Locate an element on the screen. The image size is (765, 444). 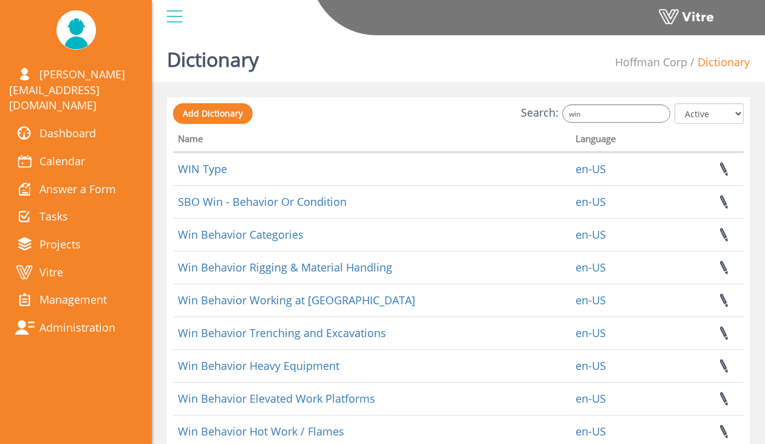
a: Win Behavior Rigging & Material Handling is located at coordinates (285, 267).